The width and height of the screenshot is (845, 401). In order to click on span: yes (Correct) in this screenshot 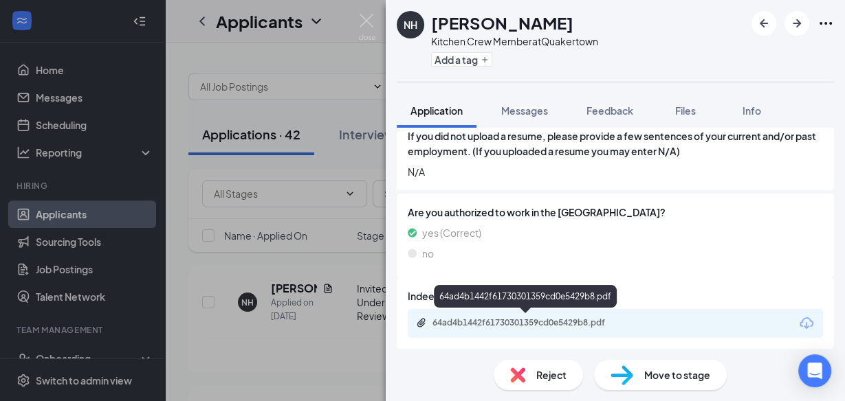, I will do `click(452, 233)`.